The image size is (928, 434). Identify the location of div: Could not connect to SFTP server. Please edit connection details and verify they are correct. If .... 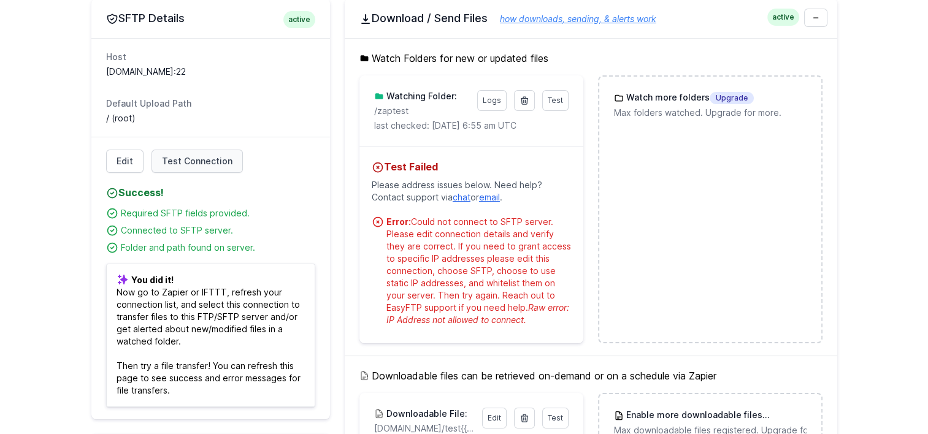
(478, 271).